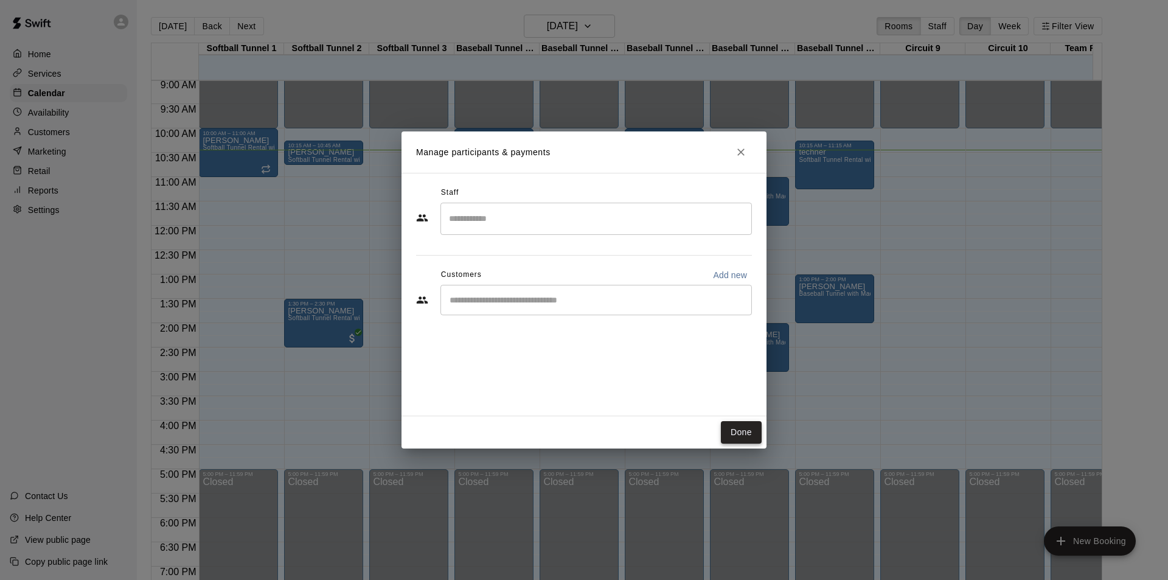  I want to click on button: Done, so click(741, 432).